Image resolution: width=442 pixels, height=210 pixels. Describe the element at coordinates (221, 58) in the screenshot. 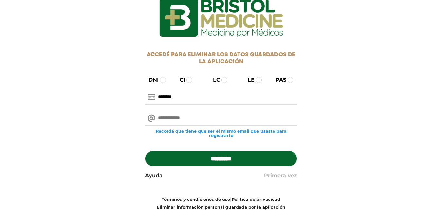

I see `h1: Accedé para eliminar los datos guardados de la aplicación` at that location.